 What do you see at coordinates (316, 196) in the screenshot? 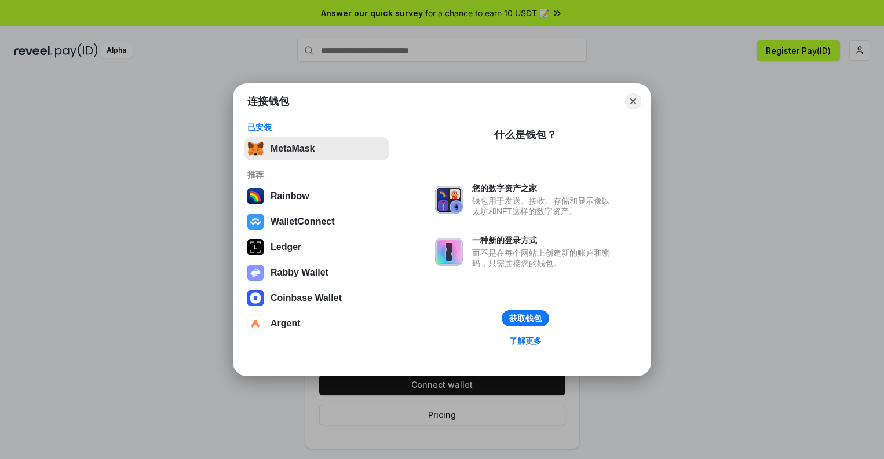
I see `button: Rainbow` at bounding box center [316, 196].